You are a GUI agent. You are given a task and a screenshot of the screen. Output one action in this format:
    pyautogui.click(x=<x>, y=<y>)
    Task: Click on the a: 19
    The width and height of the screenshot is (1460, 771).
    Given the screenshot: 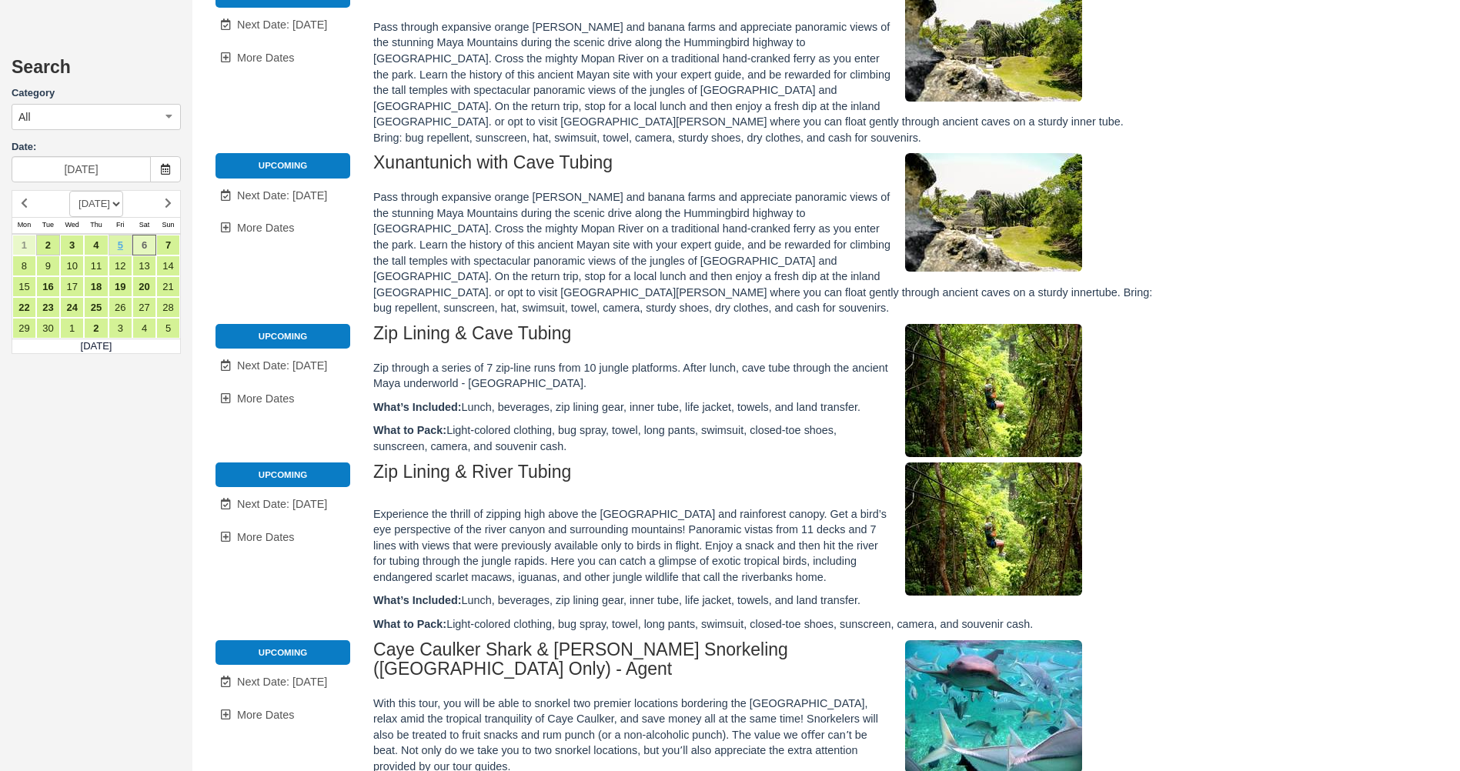 What is the action you would take?
    pyautogui.click(x=120, y=286)
    